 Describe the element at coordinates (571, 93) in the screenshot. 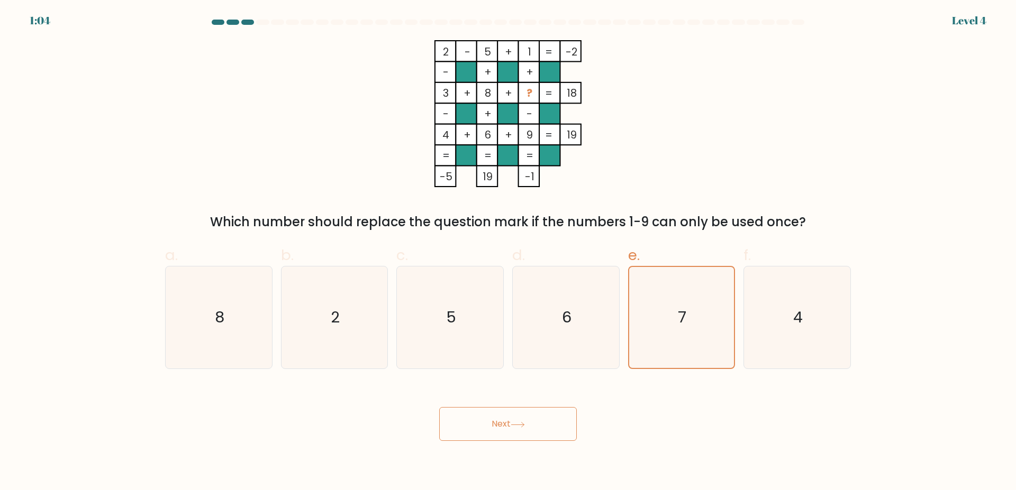

I see `tspan: 18` at that location.